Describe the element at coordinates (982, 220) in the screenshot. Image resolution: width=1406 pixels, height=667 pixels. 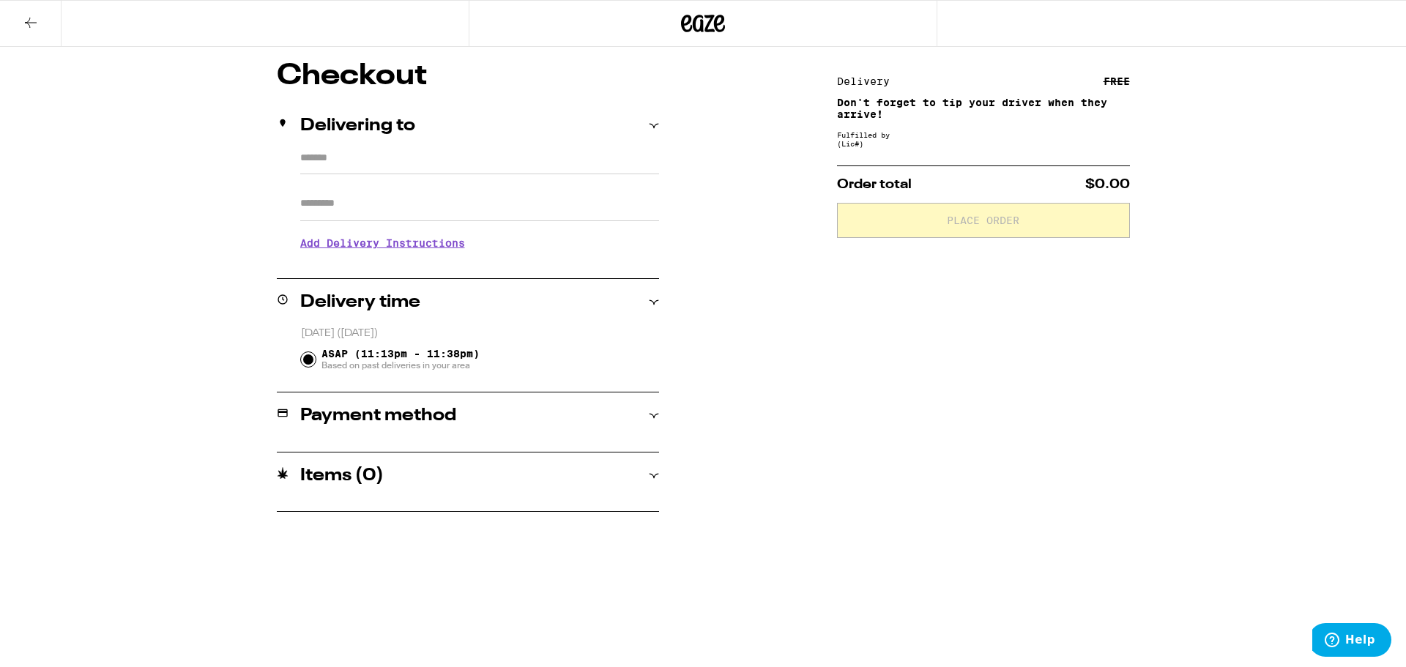
I see `span: Place Order` at that location.